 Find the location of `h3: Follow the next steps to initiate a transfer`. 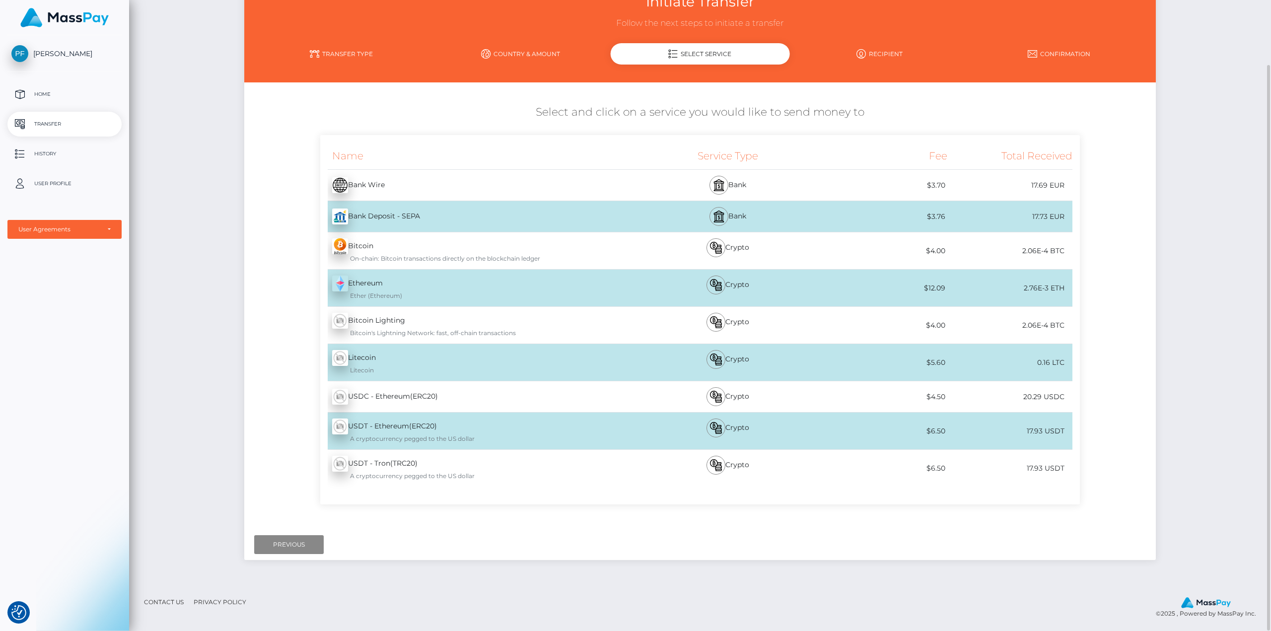

h3: Follow the next steps to initiate a transfer is located at coordinates (700, 23).